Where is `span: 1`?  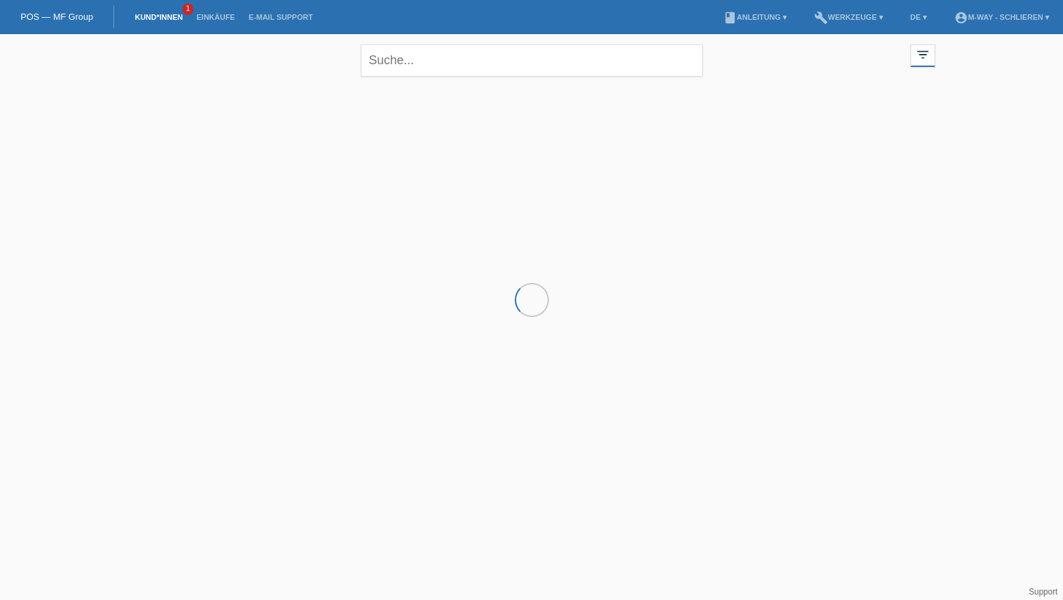
span: 1 is located at coordinates (188, 9).